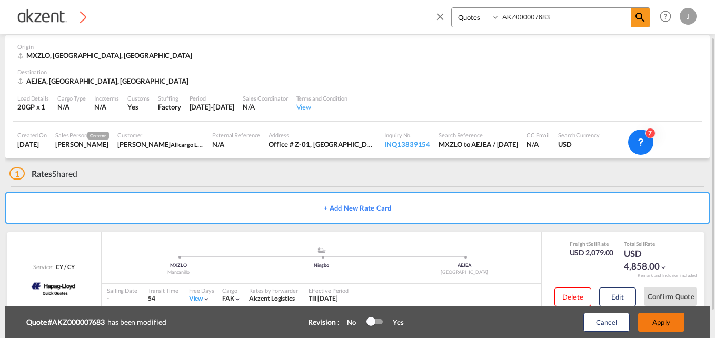  Describe the element at coordinates (169, 98) in the screenshot. I see `div: Stuffing` at that location.